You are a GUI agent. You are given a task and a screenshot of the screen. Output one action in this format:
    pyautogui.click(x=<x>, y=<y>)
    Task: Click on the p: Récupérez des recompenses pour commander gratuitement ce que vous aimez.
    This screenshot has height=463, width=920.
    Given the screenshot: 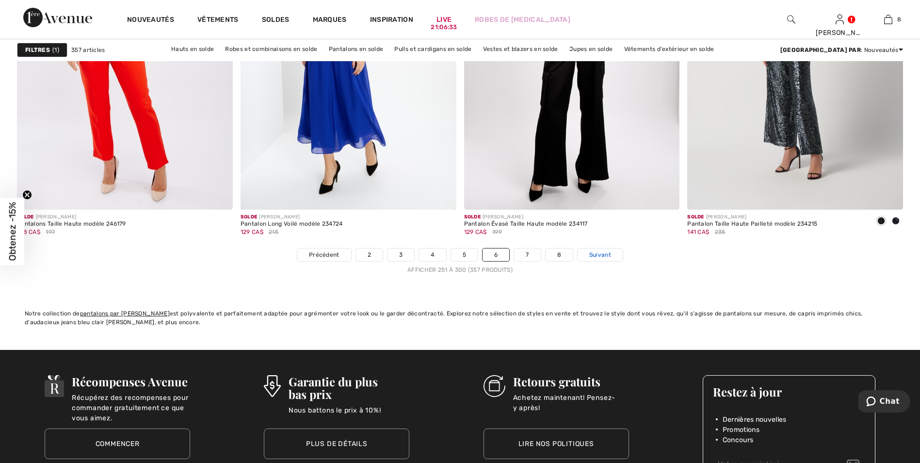 What is the action you would take?
    pyautogui.click(x=131, y=402)
    